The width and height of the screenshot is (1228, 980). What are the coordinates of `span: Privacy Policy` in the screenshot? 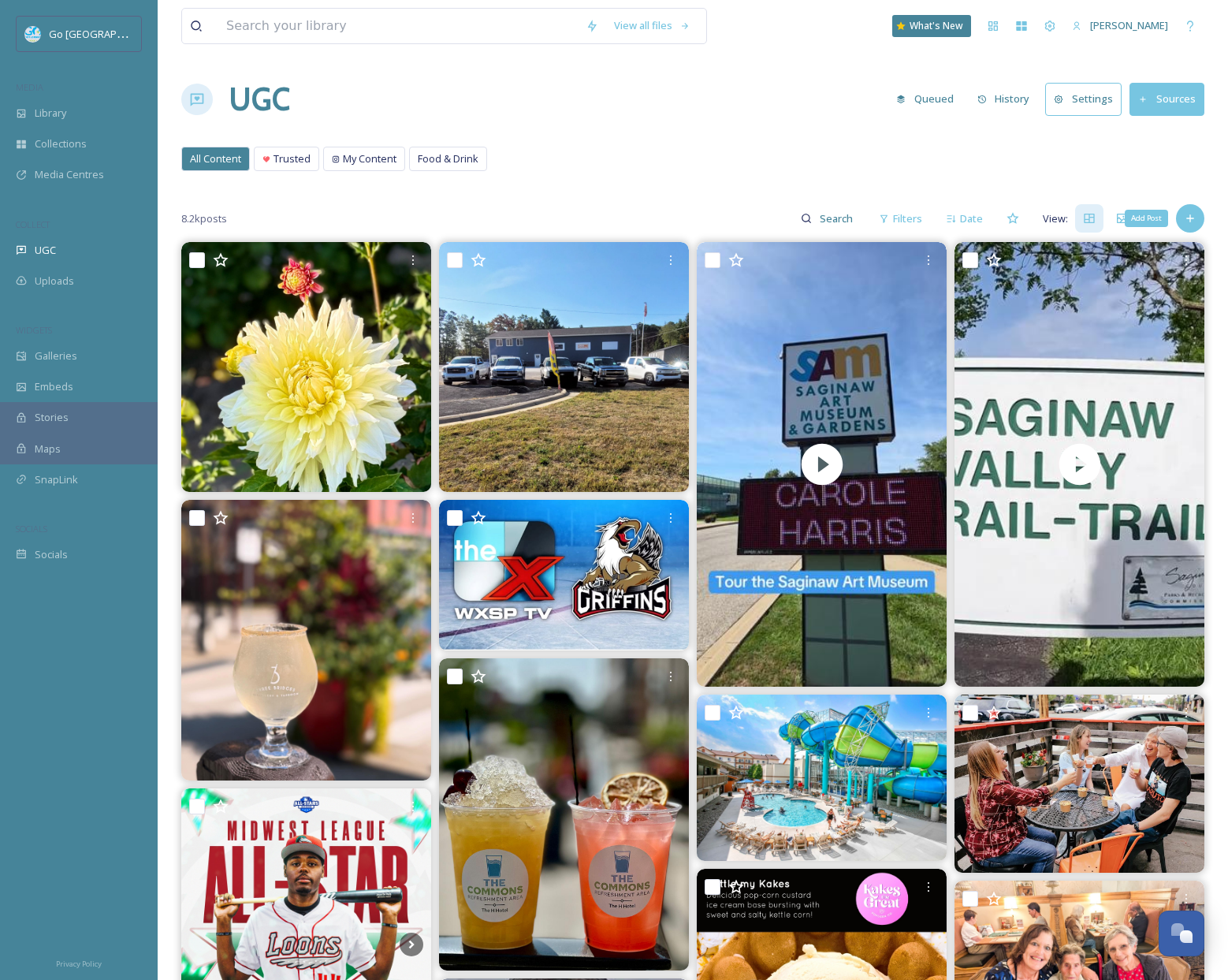 It's located at (79, 963).